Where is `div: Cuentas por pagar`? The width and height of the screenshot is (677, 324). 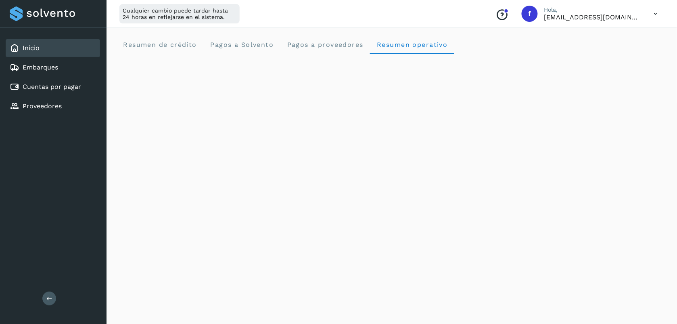 div: Cuentas por pagar is located at coordinates (53, 87).